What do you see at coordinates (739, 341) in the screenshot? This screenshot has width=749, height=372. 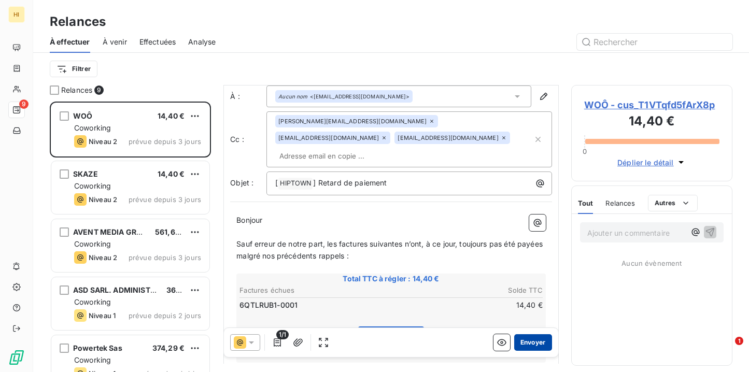 I see `span: 1` at bounding box center [739, 341].